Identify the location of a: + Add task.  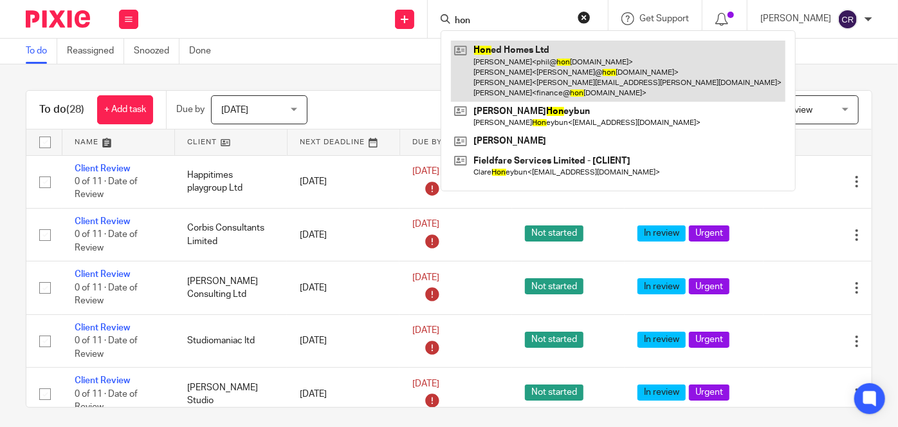
(125, 109).